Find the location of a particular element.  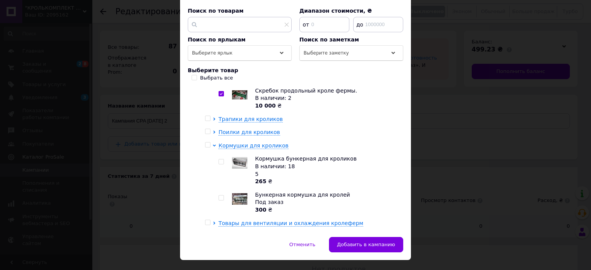

span: Поиск по ярлыкам is located at coordinates (217, 40).